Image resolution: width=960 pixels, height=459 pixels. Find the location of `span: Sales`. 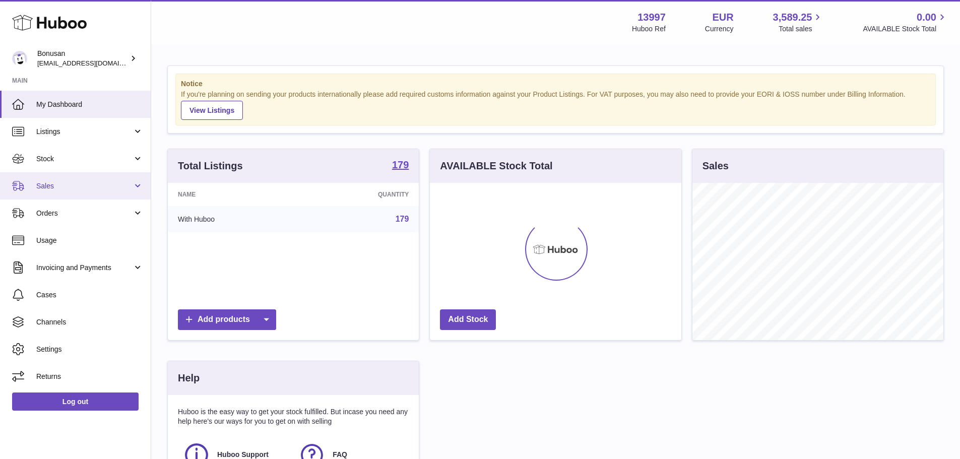

span: Sales is located at coordinates (84, 186).